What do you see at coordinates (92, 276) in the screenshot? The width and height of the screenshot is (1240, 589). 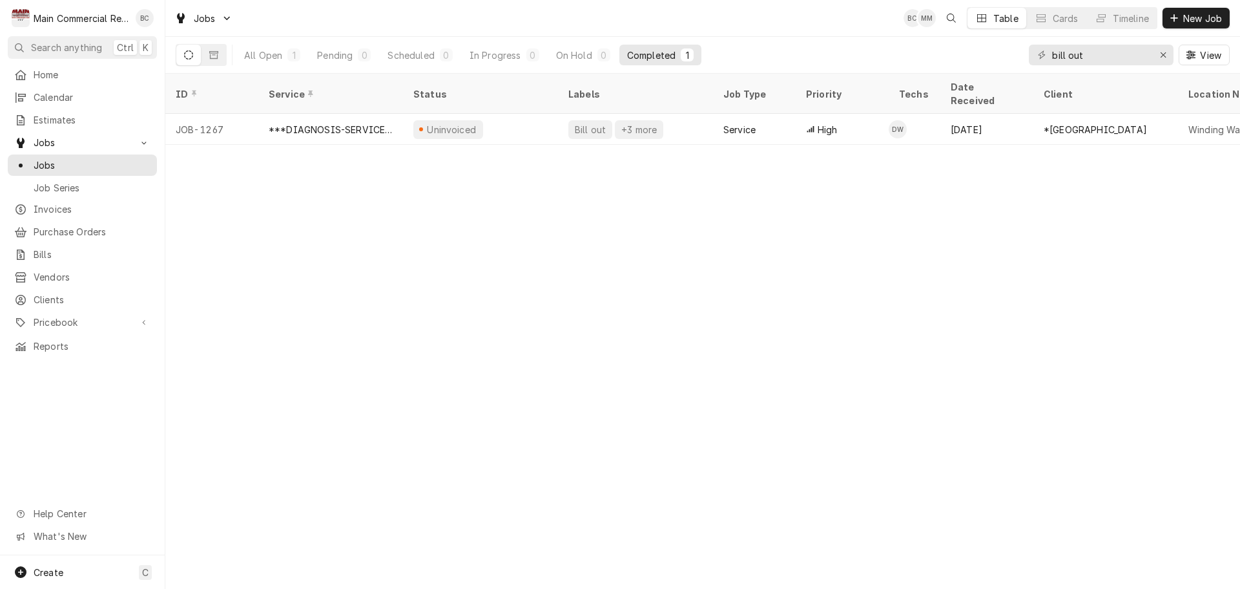 I see `span: Vendors` at bounding box center [92, 276].